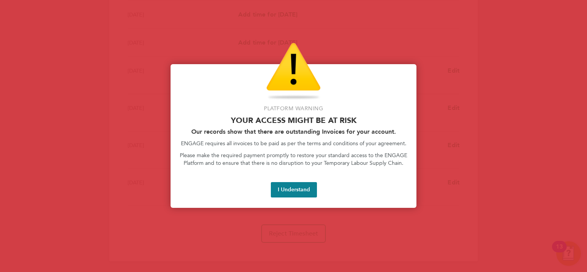  What do you see at coordinates (294, 144) in the screenshot?
I see `p: ENGAGE requires all invoices to be paid as per the terms and conditions of your agreement.` at bounding box center [294, 144].